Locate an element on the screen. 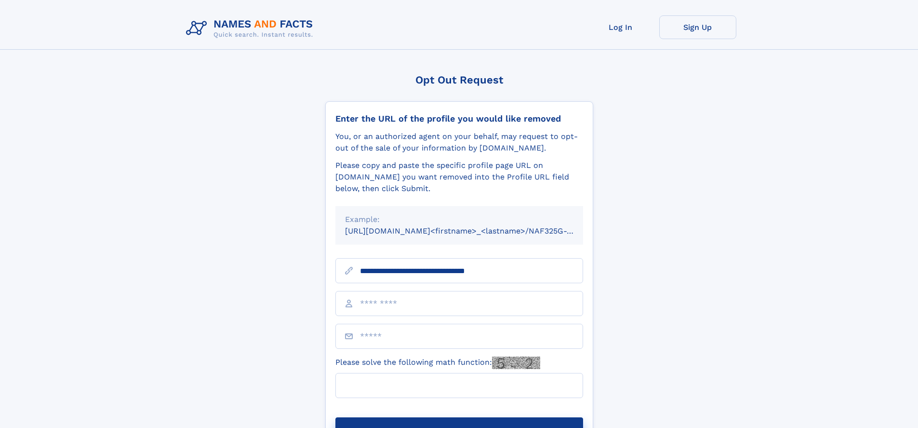  label: Please solve the following math function: is located at coordinates (438, 363).